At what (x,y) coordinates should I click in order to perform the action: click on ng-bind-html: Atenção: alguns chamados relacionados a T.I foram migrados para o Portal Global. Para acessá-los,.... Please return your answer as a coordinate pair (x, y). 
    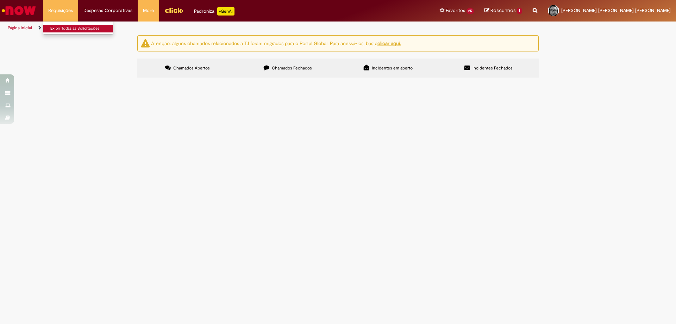
    Looking at the image, I should click on (276, 43).